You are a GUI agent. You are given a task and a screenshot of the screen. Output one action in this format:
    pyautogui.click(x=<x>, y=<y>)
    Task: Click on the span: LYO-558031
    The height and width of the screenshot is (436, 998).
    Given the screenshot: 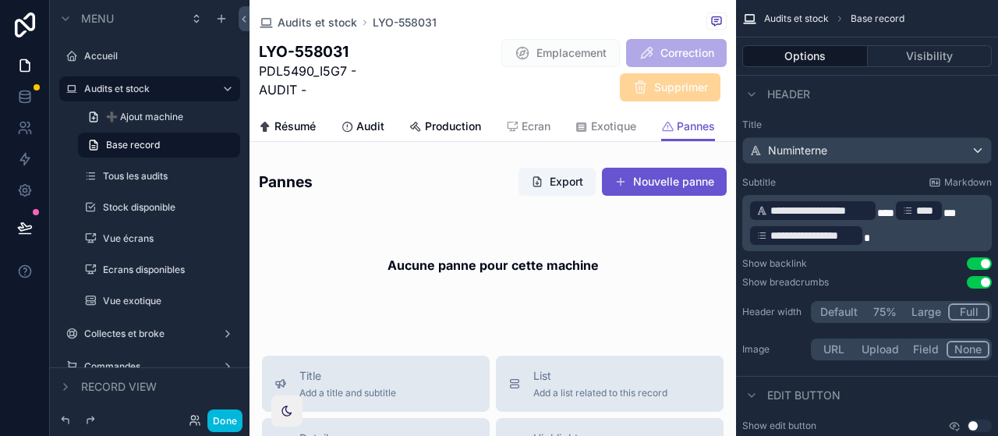 What is the action you would take?
    pyautogui.click(x=405, y=23)
    